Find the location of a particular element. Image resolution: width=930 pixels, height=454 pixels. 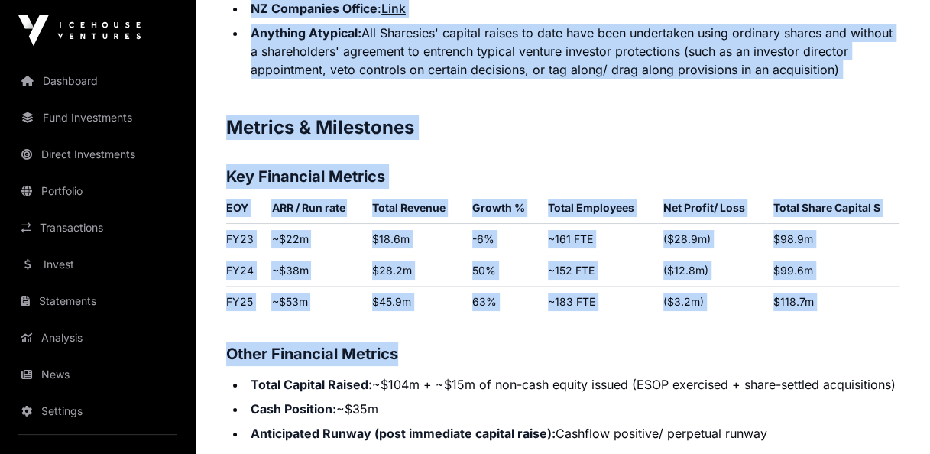

strong: NZ Companies Office is located at coordinates (314, 8).